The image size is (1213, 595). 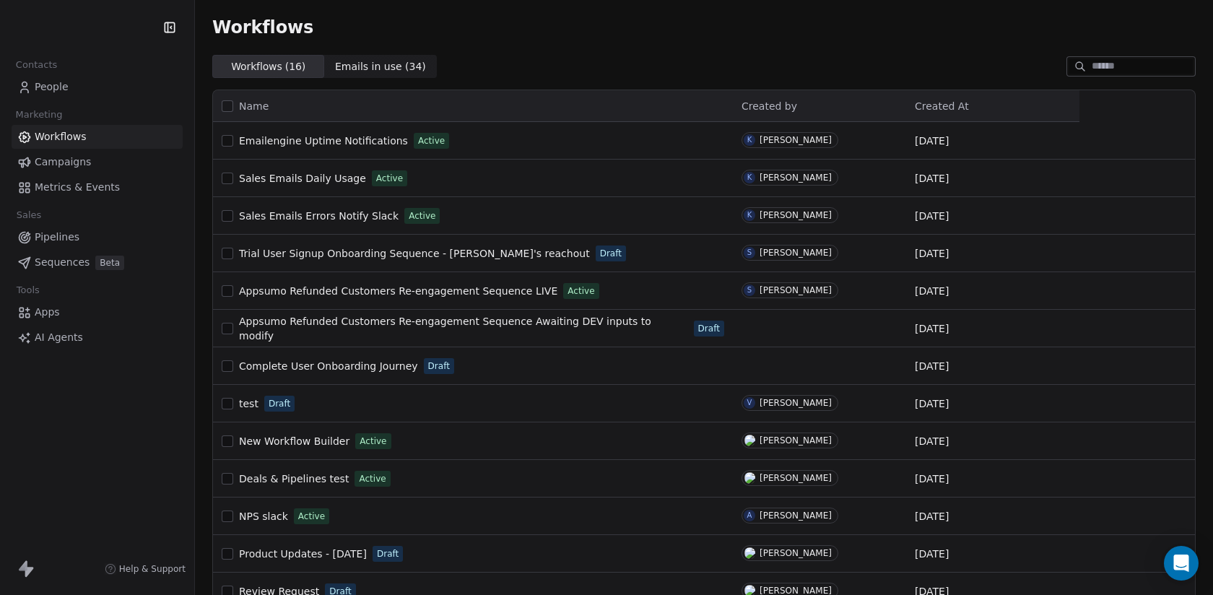 What do you see at coordinates (294, 441) in the screenshot?
I see `a: New Workflow Builder` at bounding box center [294, 441].